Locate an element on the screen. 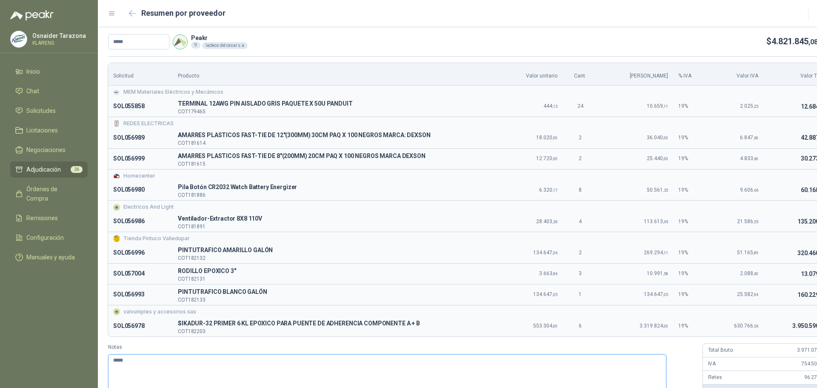 Image resolution: width=817 pixels, height=388 pixels. p: SOL056996 is located at coordinates (140, 253).